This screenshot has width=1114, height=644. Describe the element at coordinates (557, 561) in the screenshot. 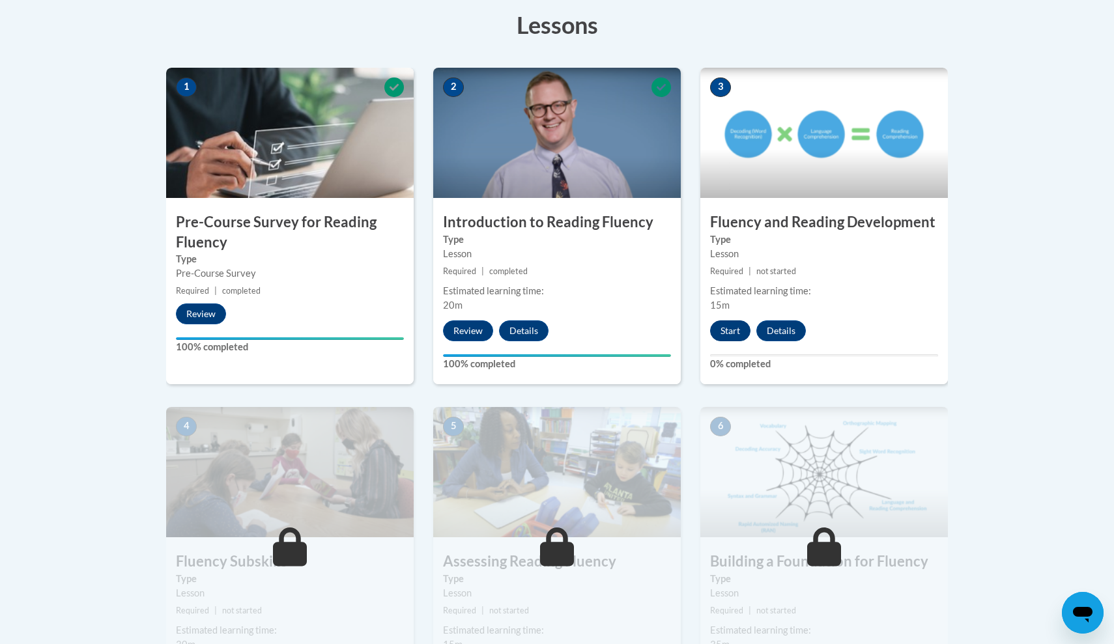

I see `h3: Assessing Reading Fluency` at that location.